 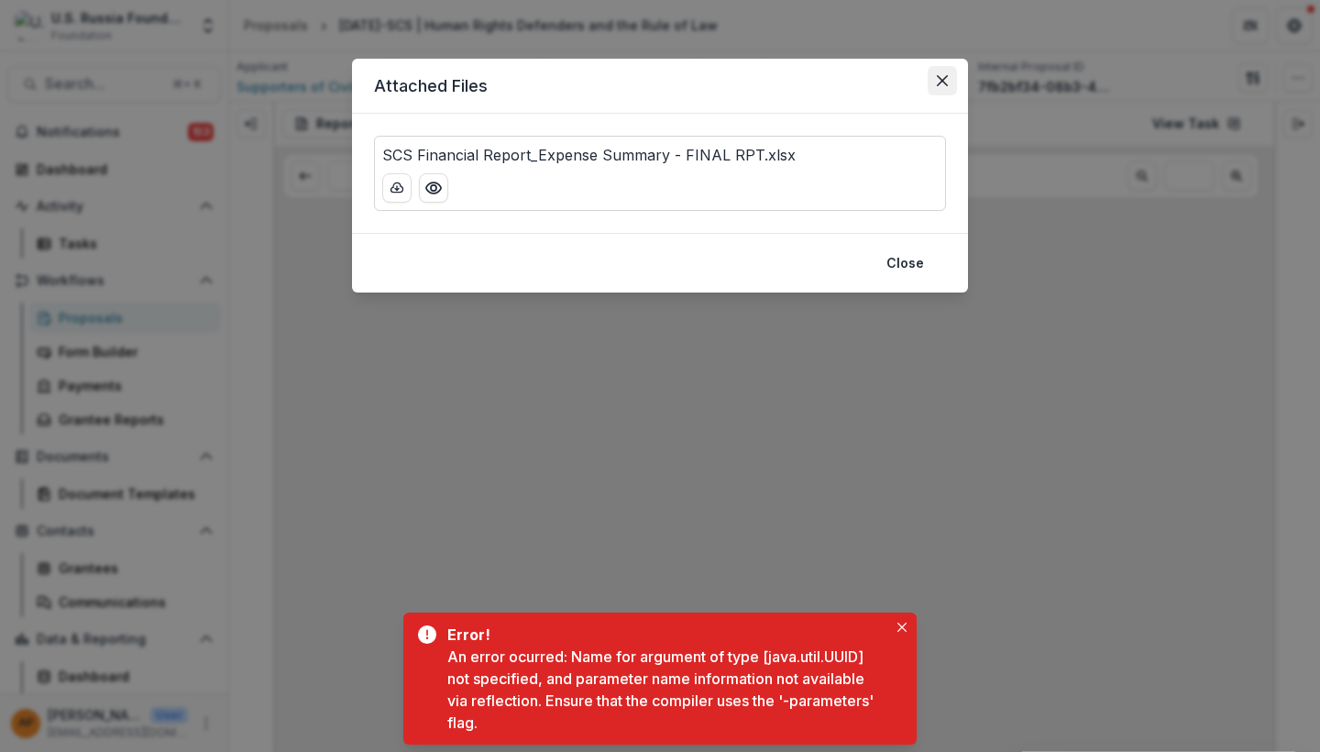 I want to click on button: Preview SCS Financial Report_Expense Summary - FINAL RPT.xlsx, so click(x=434, y=188).